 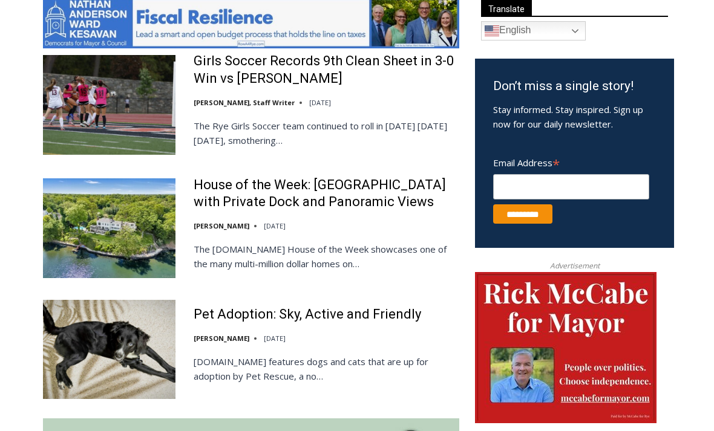 I want to click on img: House of the Week: Historic Rye Waterfront Estate with Private Dock and Panoramic Views, so click(x=109, y=228).